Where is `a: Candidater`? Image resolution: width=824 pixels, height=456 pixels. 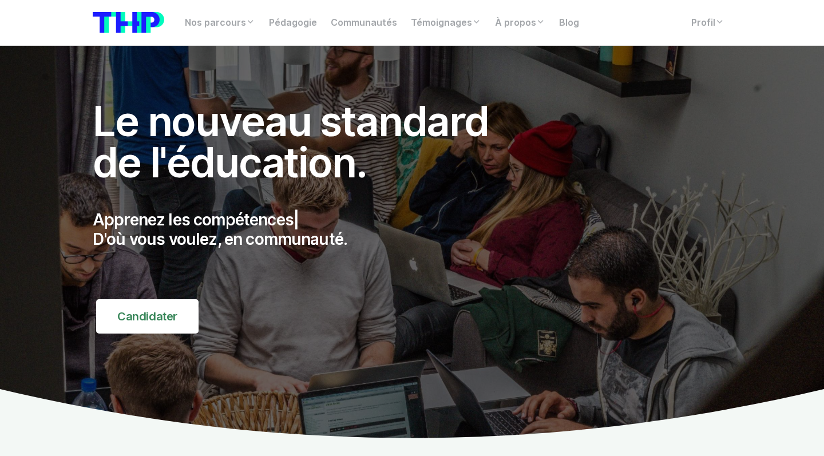
a: Candidater is located at coordinates (147, 316).